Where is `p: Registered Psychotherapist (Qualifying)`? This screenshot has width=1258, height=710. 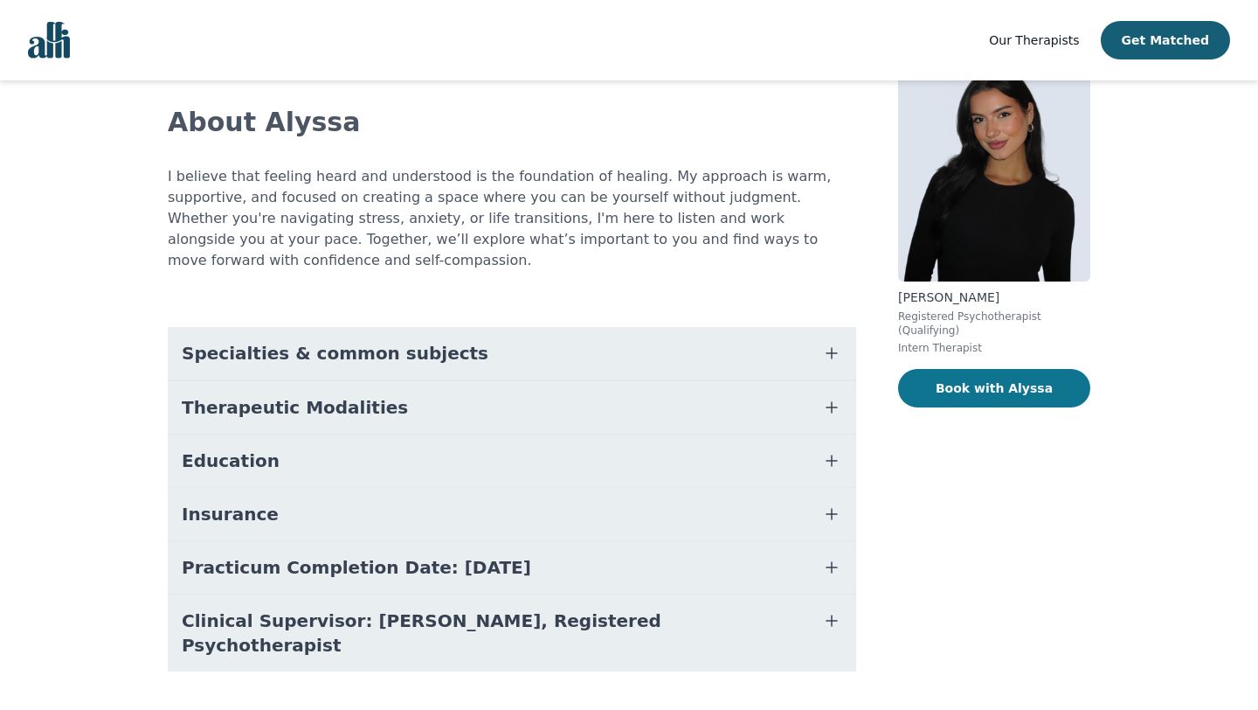
p: Registered Psychotherapist (Qualifying) is located at coordinates (994, 323).